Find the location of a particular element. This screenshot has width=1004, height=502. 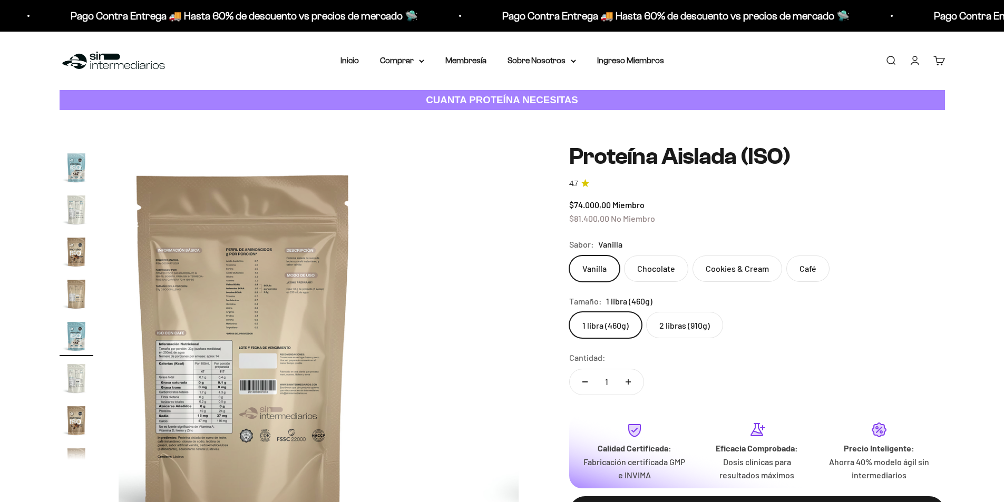

strong: Precio Inteligente: is located at coordinates (879, 448).